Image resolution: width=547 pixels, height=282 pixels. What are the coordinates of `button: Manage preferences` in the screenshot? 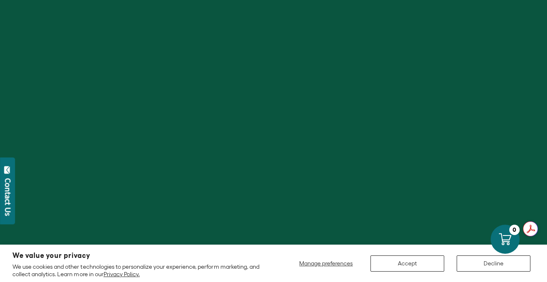 It's located at (326, 263).